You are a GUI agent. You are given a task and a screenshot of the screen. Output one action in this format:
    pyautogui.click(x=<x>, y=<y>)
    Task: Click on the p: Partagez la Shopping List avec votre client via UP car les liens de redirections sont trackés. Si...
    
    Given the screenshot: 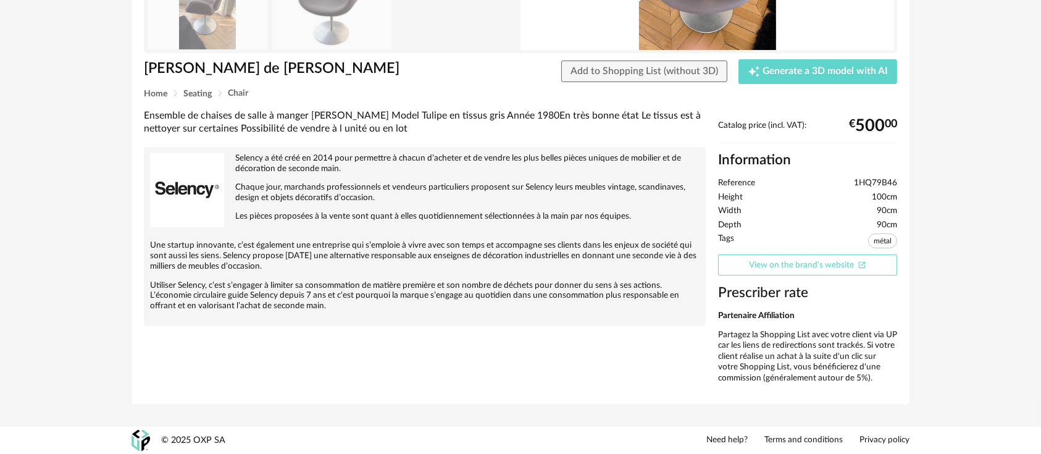 What is the action you would take?
    pyautogui.click(x=807, y=357)
    